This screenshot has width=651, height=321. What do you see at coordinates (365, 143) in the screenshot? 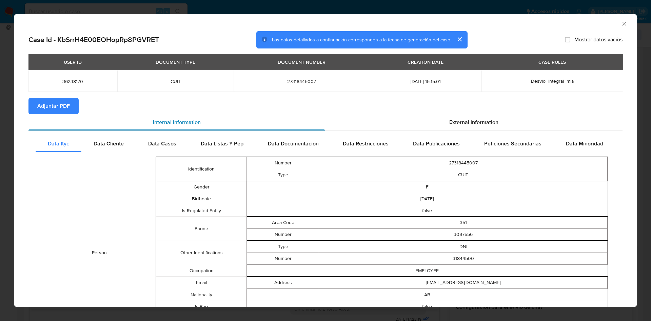
I see `span: Data Restricciones` at bounding box center [365, 143].